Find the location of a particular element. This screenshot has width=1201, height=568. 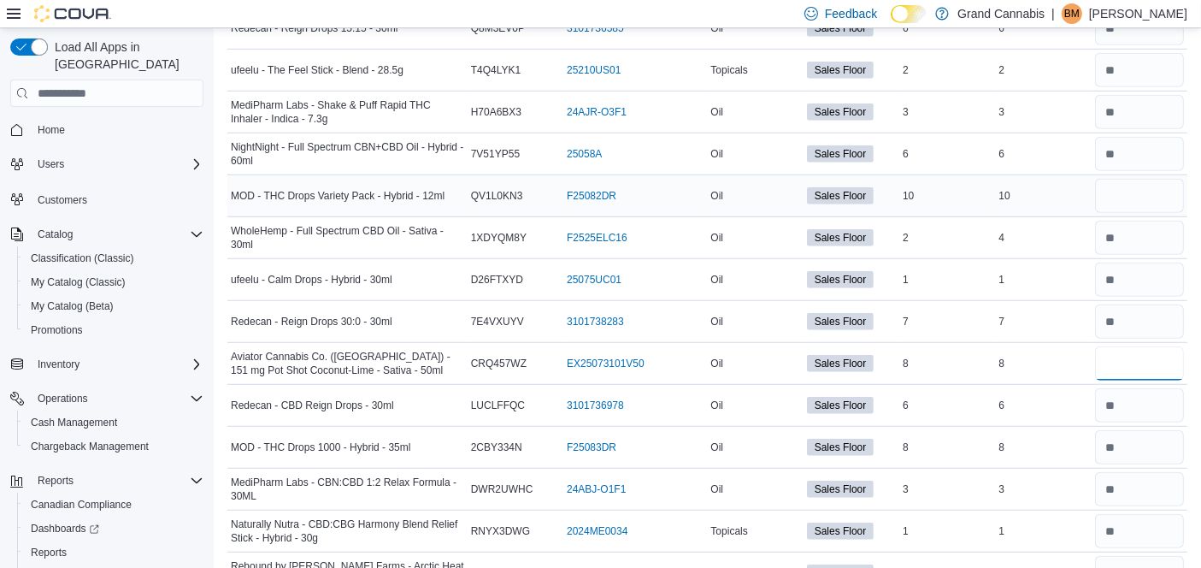

a: 24AJR-O3F1 is located at coordinates (597, 112).